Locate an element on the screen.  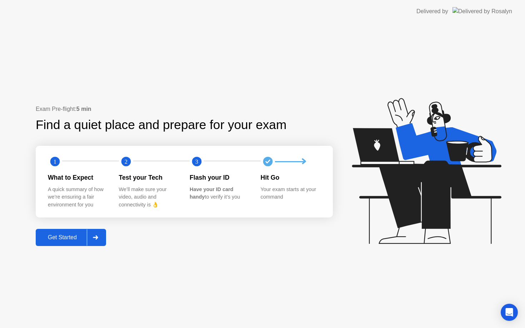
text: 1 is located at coordinates (55, 162).